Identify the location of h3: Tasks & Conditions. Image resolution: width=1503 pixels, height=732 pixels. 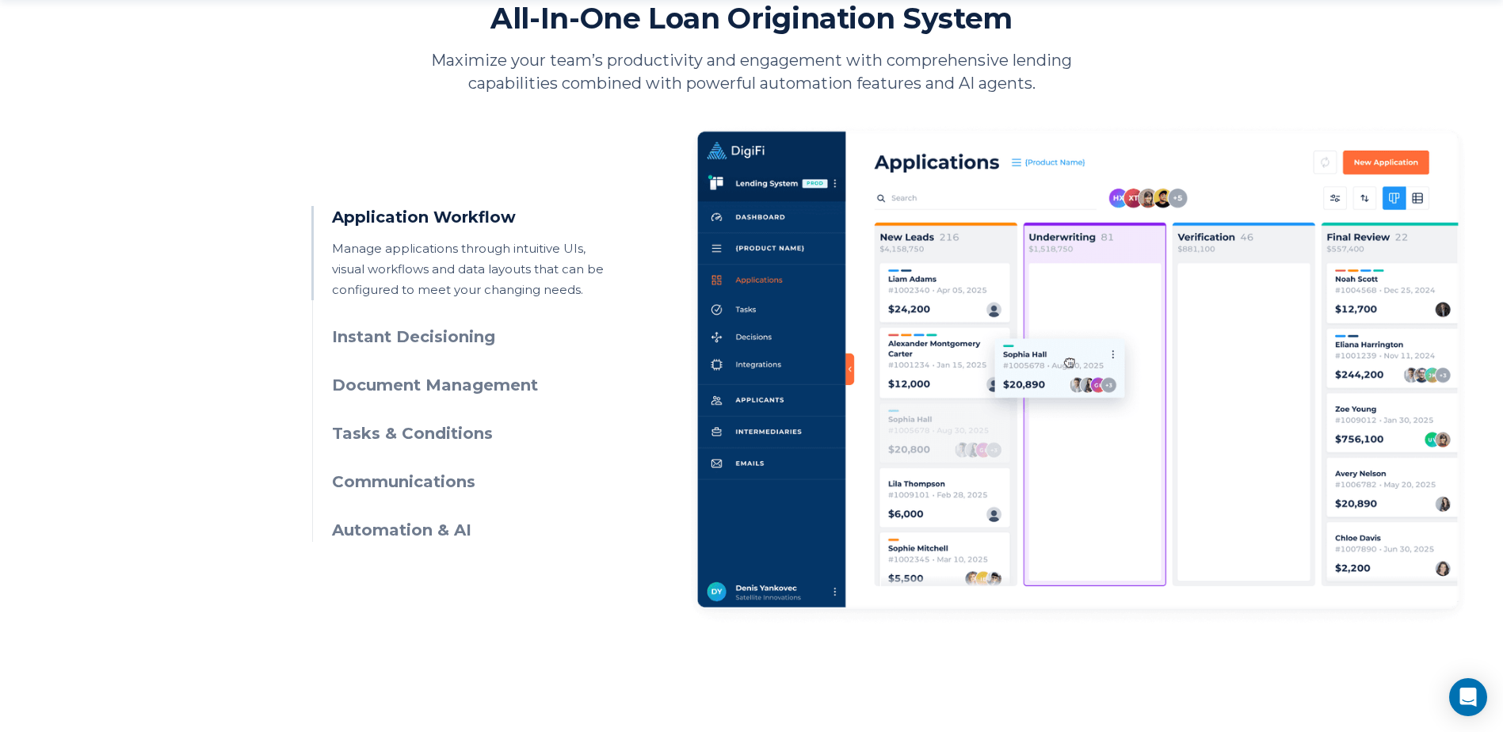
(475, 433).